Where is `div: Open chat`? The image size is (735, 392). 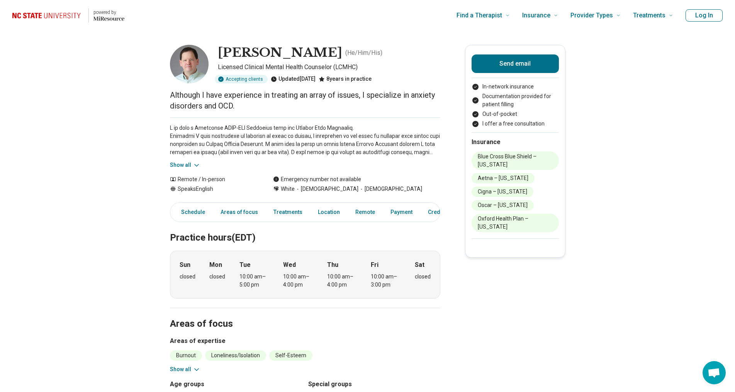
div: Open chat is located at coordinates (714, 373).